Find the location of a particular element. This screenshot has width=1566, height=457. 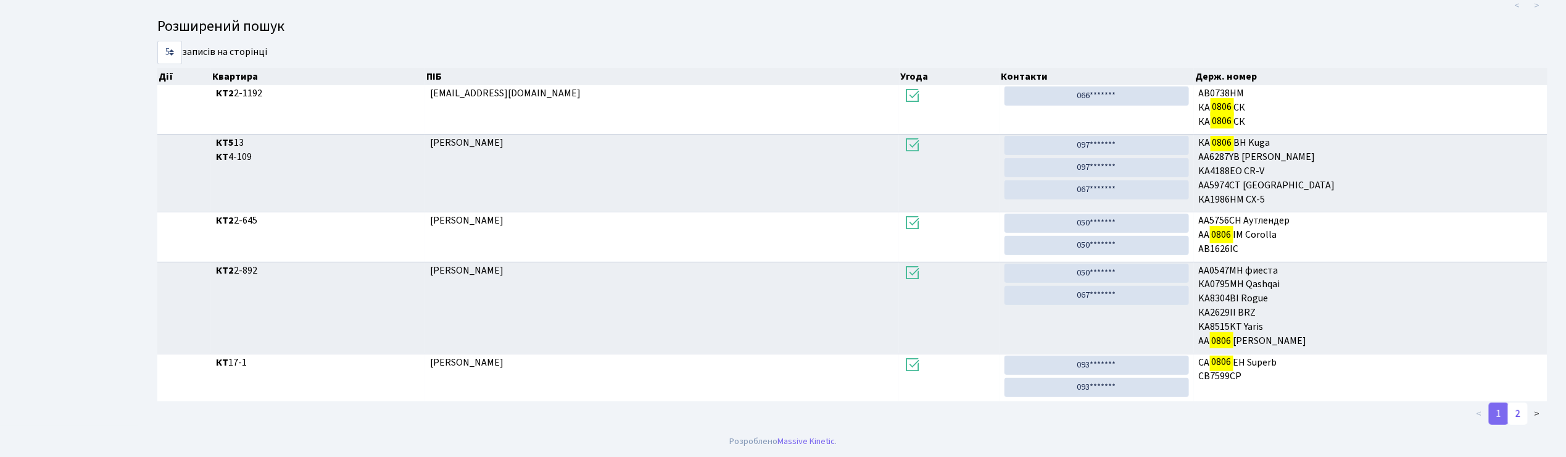

th: Держ. номер is located at coordinates (1371, 77).